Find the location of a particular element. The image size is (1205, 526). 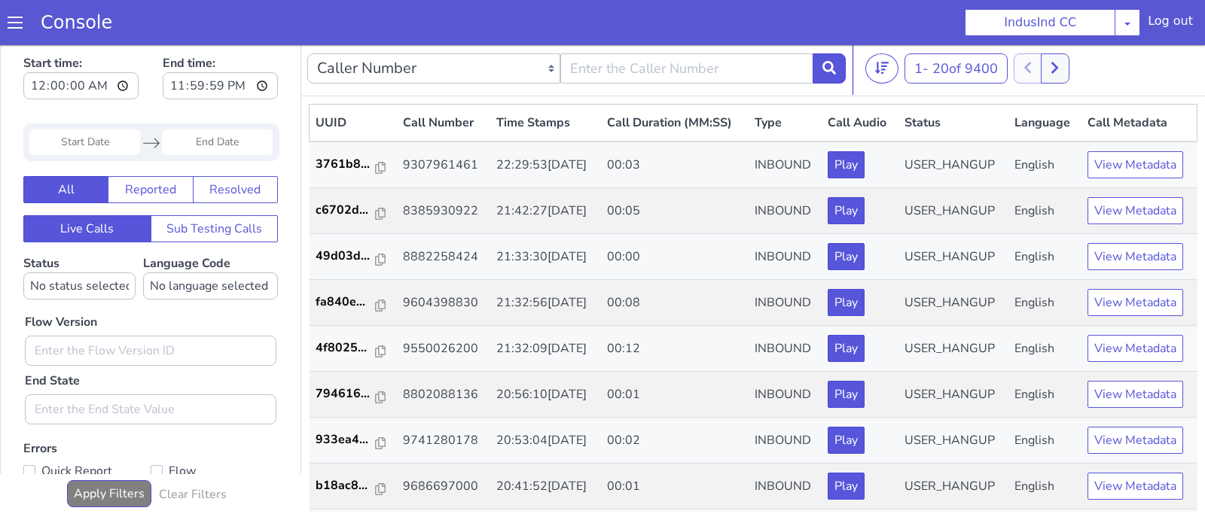

select: Status is located at coordinates (79, 245).